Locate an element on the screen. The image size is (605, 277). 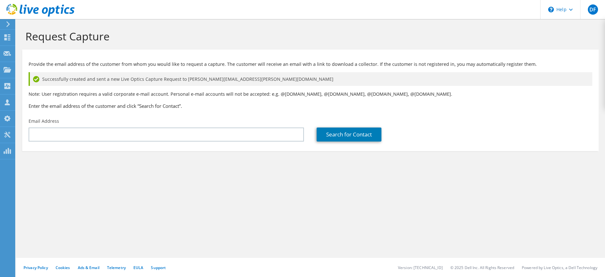
svg: \n is located at coordinates (551, 10).